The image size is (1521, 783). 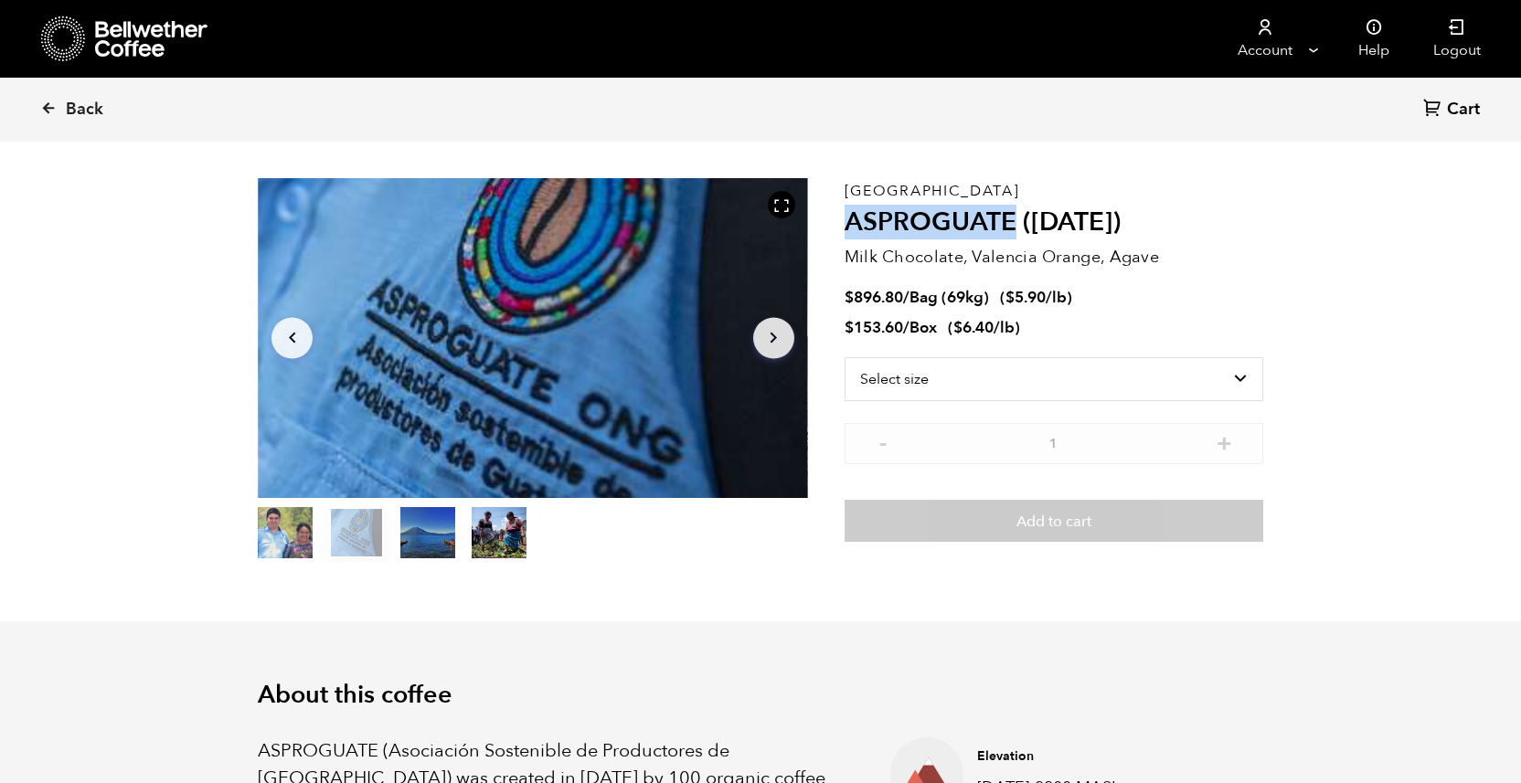 What do you see at coordinates (874, 327) in the screenshot?
I see `bdi: 153.60` at bounding box center [874, 327].